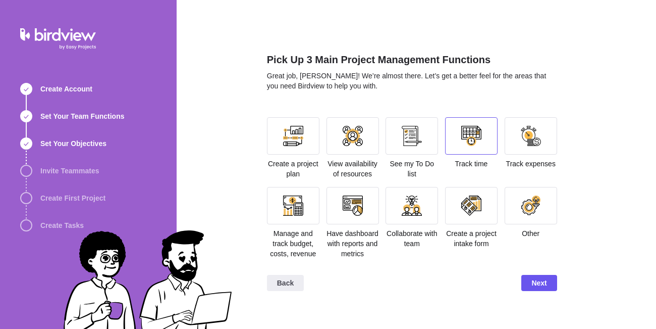 The height and width of the screenshot is (329, 656). I want to click on span: Create Tasks, so click(62, 225).